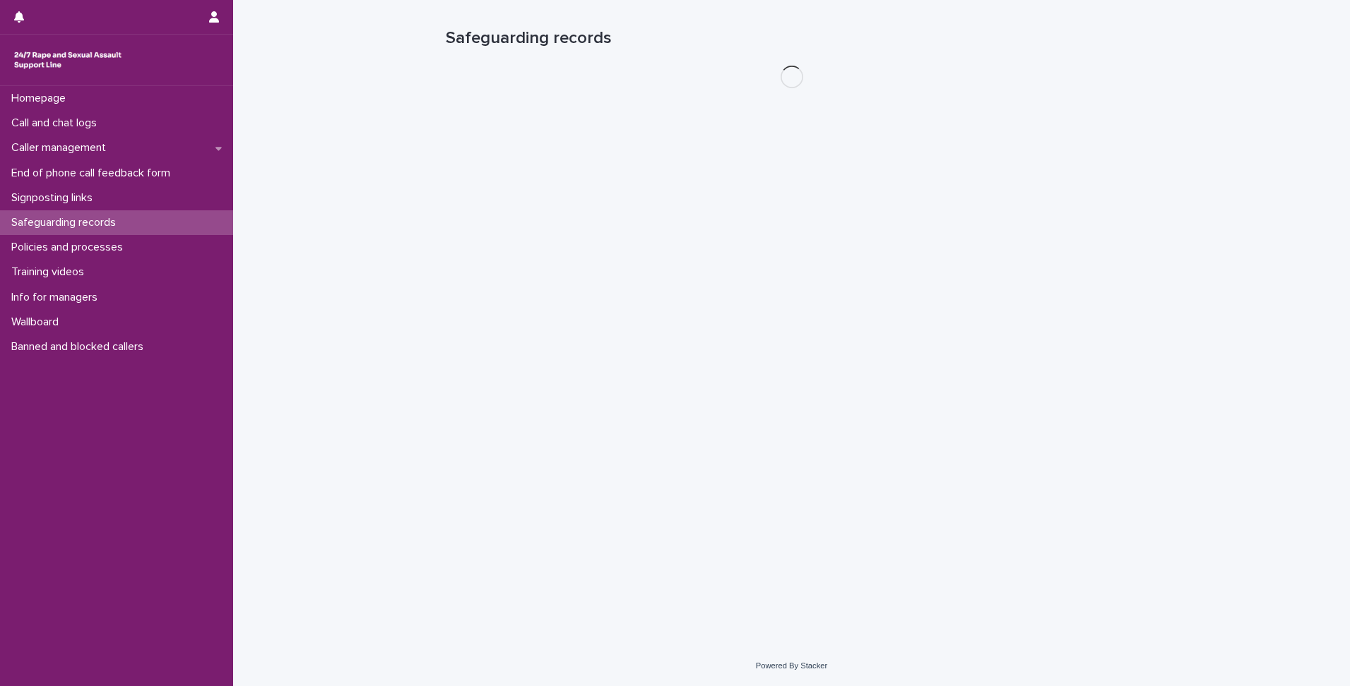 The image size is (1350, 686). Describe the element at coordinates (57, 297) in the screenshot. I see `p: Info for managers` at that location.